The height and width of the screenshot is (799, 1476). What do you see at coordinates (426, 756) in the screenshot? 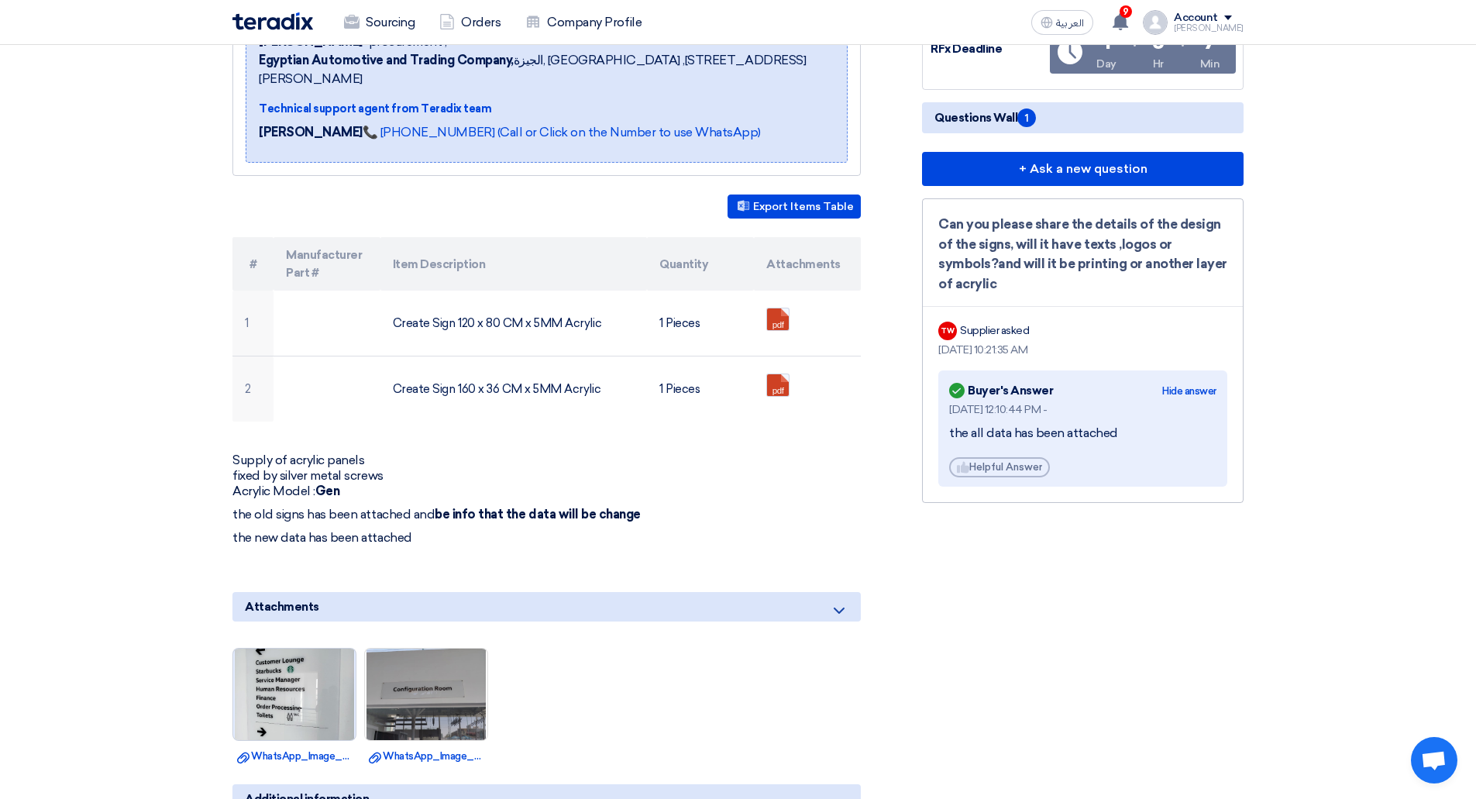
I see `a: WhatsApp_Image__at_dde.jpg` at bounding box center [426, 756].